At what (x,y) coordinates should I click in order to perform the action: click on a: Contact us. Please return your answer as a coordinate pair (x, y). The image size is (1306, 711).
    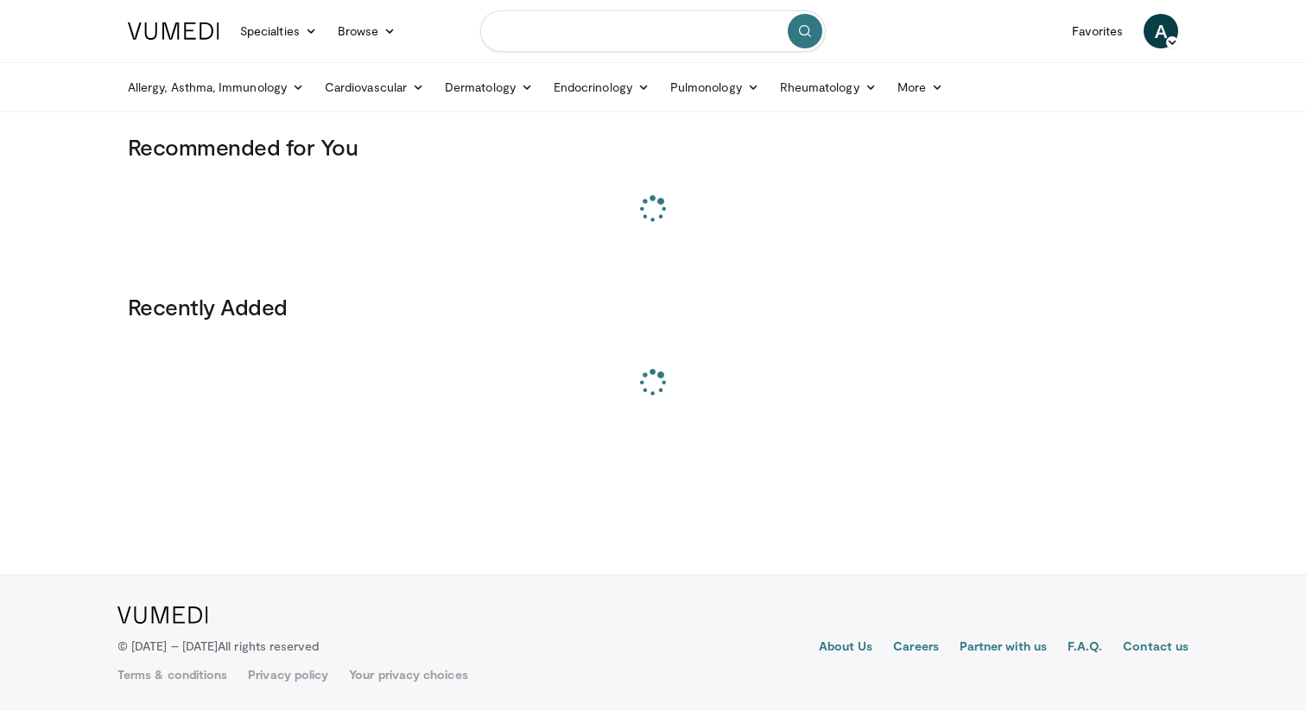
    Looking at the image, I should click on (1156, 648).